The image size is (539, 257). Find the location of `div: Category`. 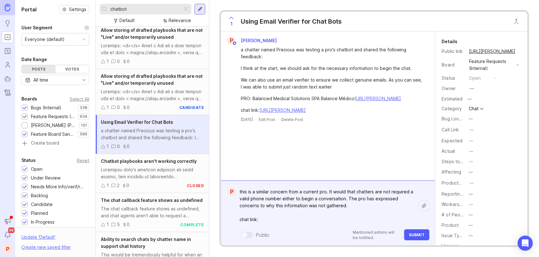

div: Category is located at coordinates (453, 109).